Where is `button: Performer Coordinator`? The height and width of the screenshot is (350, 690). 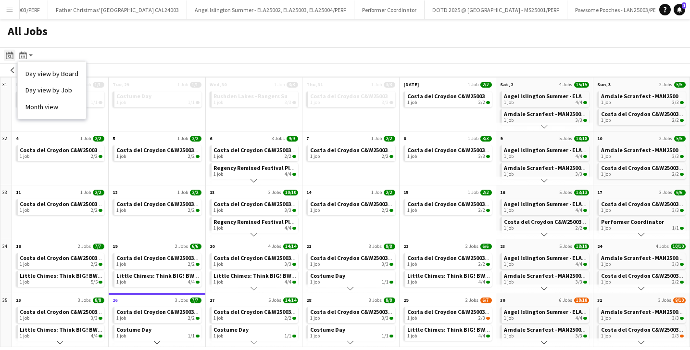
button: Performer Coordinator is located at coordinates (389, 10).